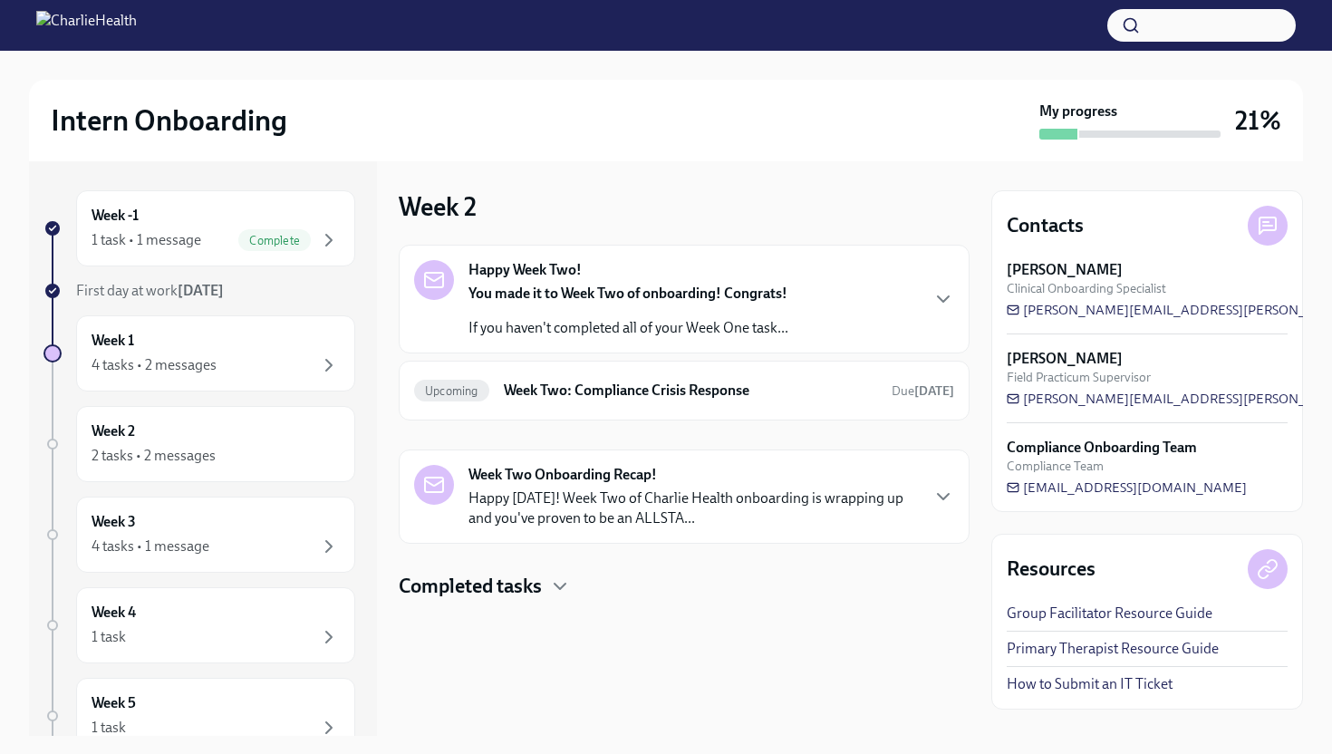 This screenshot has height=754, width=1332. Describe the element at coordinates (1113, 649) in the screenshot. I see `a: Primary Therapist Resource Guide` at that location.